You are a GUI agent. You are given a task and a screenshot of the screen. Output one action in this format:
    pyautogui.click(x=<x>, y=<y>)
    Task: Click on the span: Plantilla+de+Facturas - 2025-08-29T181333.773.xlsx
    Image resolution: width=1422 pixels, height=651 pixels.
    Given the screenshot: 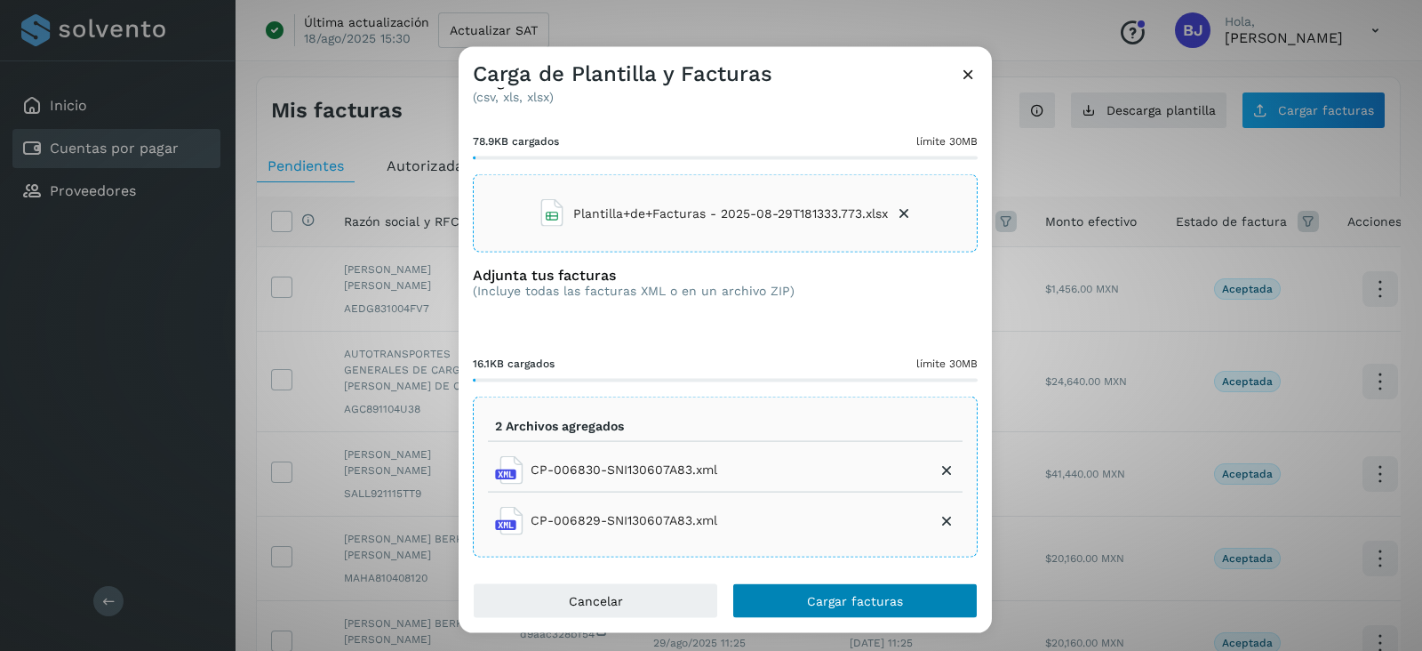 What is the action you would take?
    pyautogui.click(x=731, y=212)
    